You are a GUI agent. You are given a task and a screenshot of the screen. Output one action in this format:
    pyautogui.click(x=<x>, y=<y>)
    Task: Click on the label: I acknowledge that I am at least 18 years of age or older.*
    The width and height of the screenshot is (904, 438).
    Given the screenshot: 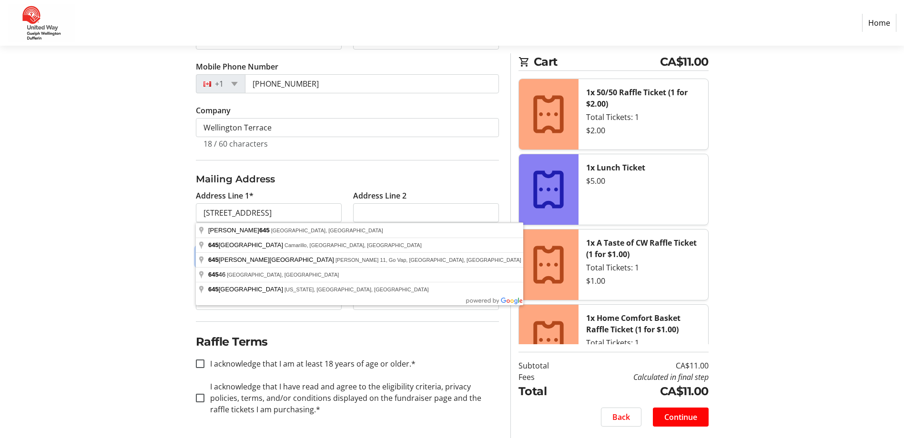 What is the action you would take?
    pyautogui.click(x=310, y=364)
    